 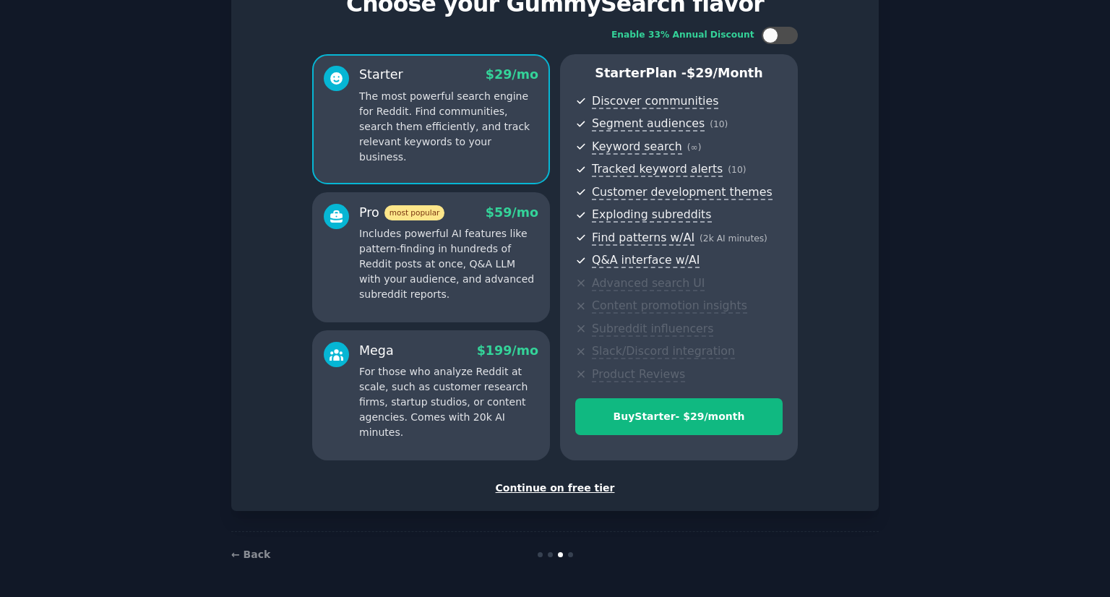 I want to click on span: $ 29 /mo, so click(x=512, y=74).